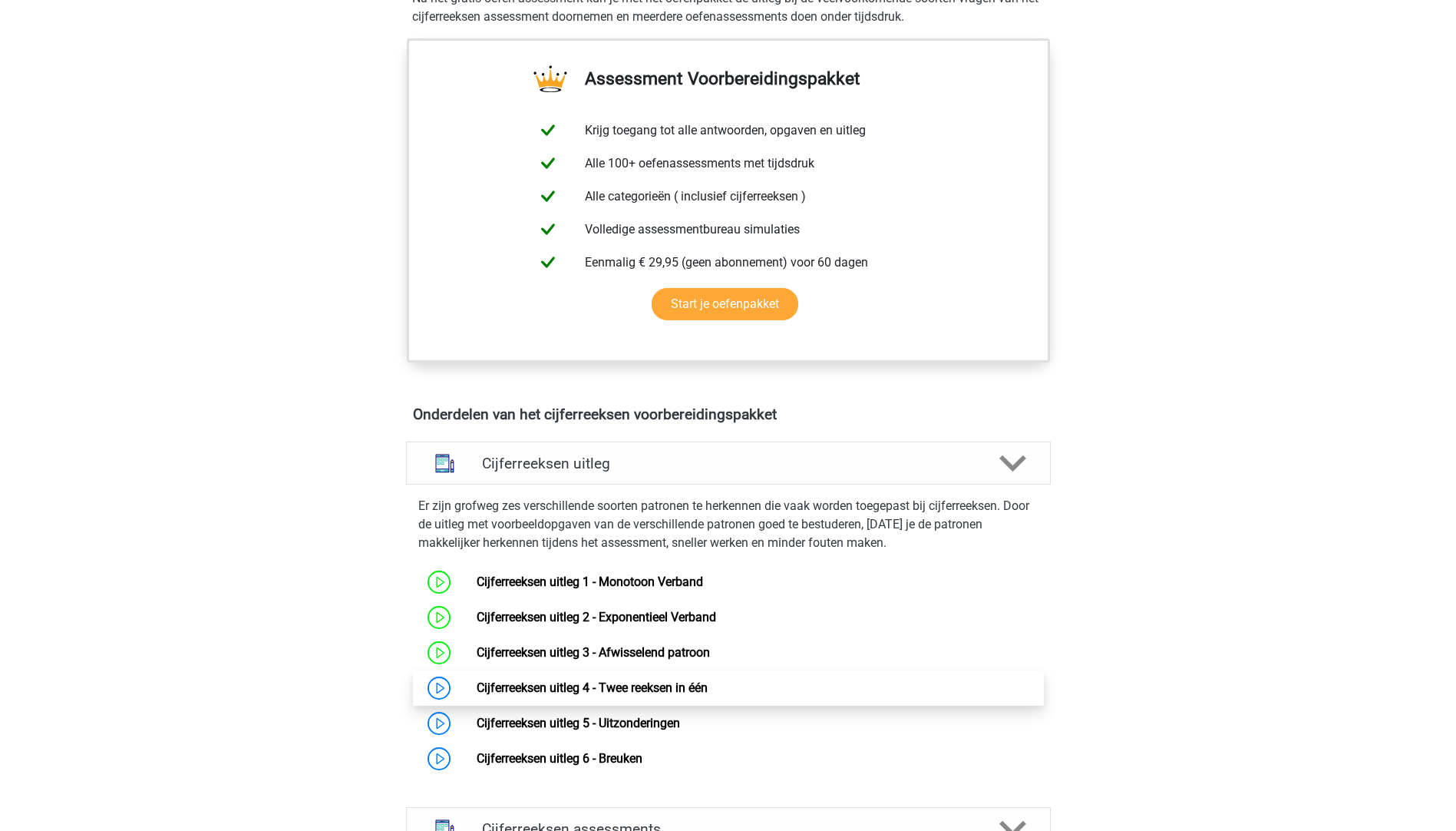 This screenshot has width=1456, height=831. I want to click on img: cijferreeksen uitleg, so click(445, 463).